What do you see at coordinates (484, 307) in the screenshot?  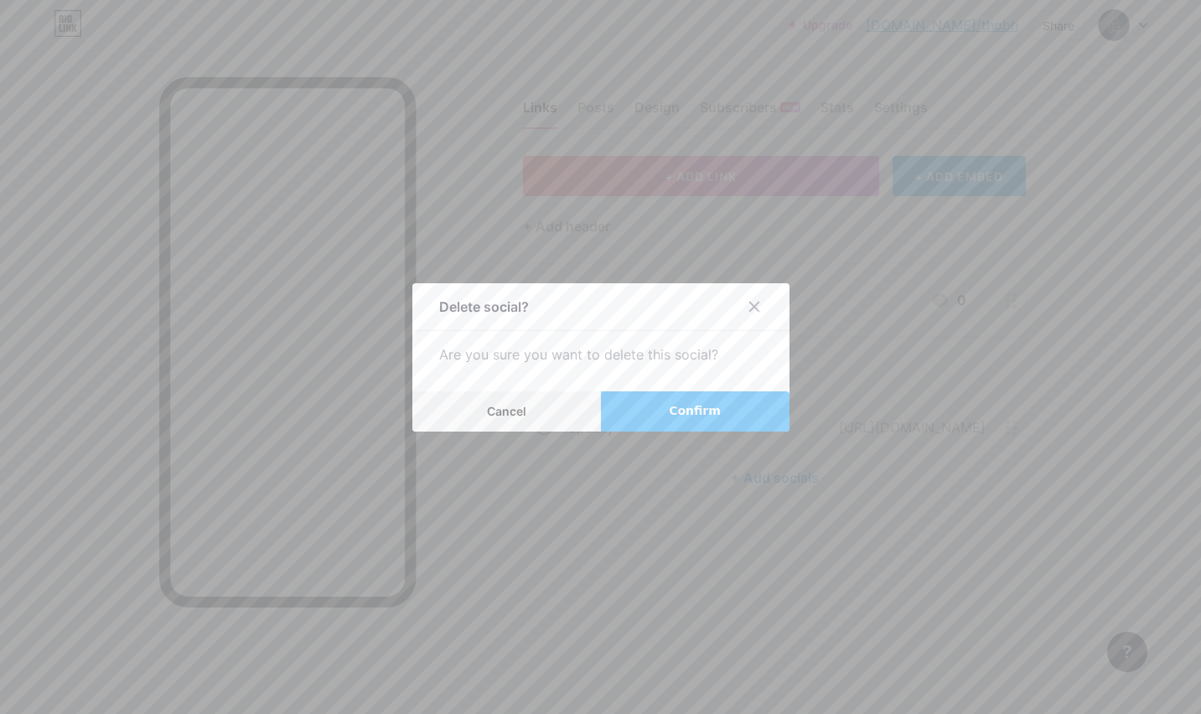 I see `div: Delete social?` at bounding box center [484, 307].